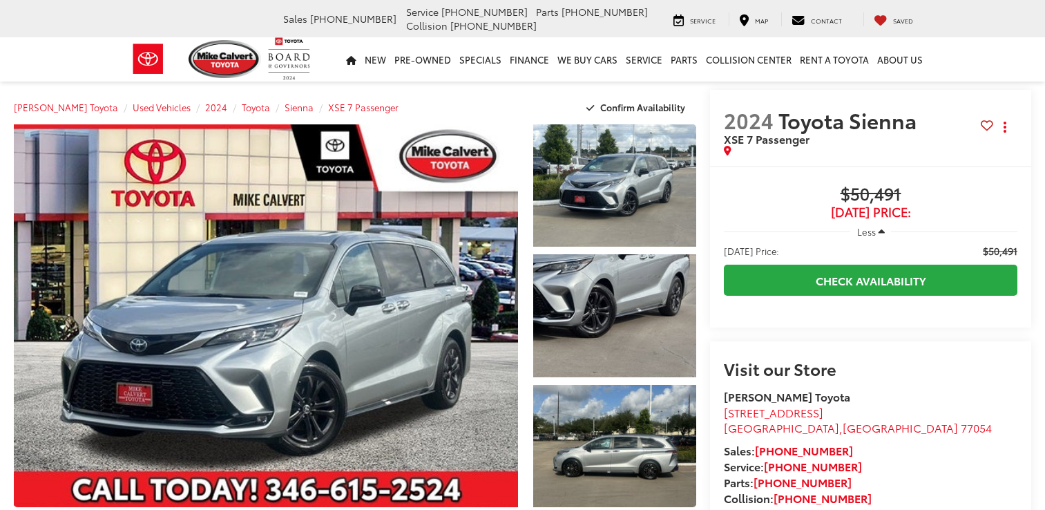 The height and width of the screenshot is (510, 1045). I want to click on span: Contact, so click(826, 20).